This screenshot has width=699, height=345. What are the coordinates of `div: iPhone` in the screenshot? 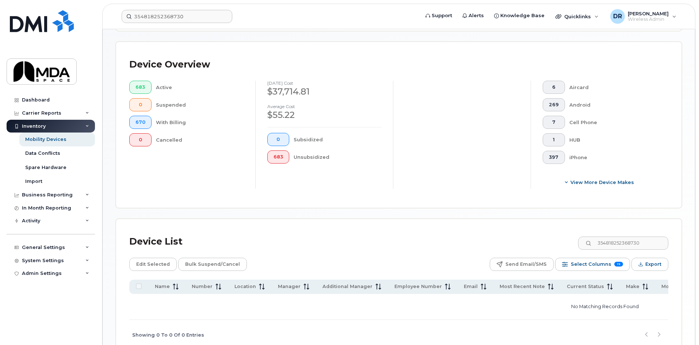 It's located at (613, 157).